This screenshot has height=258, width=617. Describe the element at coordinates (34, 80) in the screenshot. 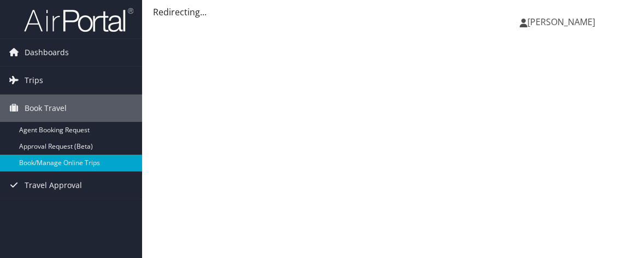

I see `span: Trips` at that location.